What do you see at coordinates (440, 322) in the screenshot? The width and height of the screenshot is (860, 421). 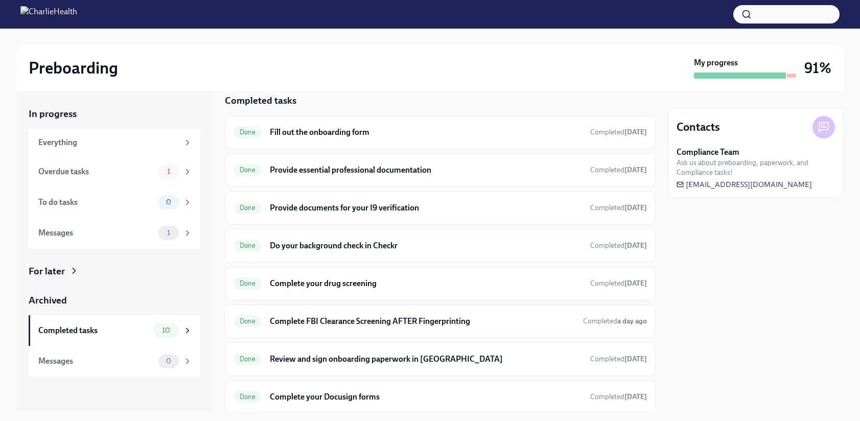 I see `a: DoneComplete FBI Clearance Screening AFTER FingerprintingCompleteda day ago` at bounding box center [440, 322].